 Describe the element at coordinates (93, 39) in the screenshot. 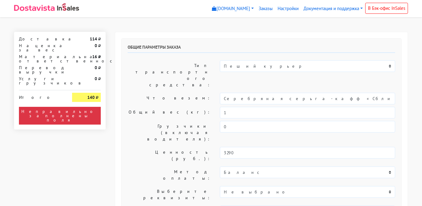

I see `strong: 114` at that location.